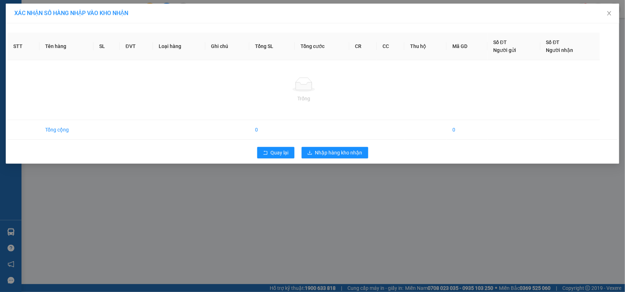 The image size is (625, 292). What do you see at coordinates (390, 46) in the screenshot?
I see `th: CC` at bounding box center [390, 46].